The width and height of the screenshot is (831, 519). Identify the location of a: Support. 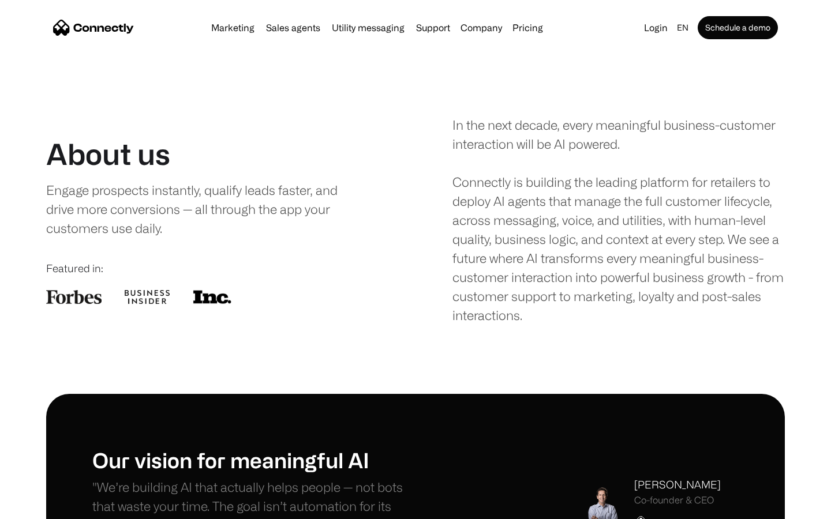
(433, 28).